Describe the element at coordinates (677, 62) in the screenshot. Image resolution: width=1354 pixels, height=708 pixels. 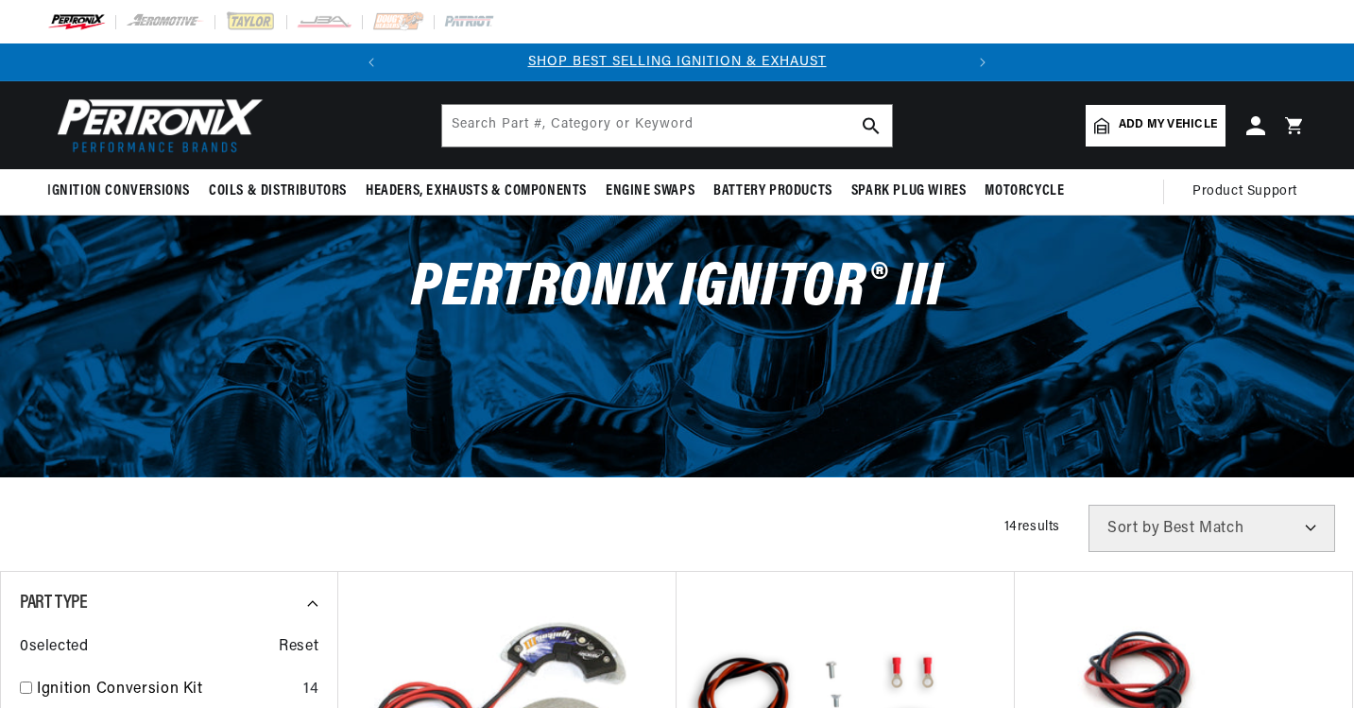
I see `div: Announcement` at that location.